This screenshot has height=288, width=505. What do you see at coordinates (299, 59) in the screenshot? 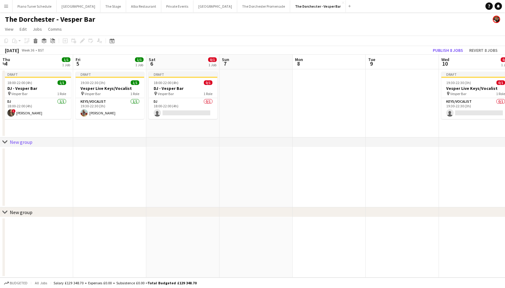
I see `span: Mon` at bounding box center [299, 59].